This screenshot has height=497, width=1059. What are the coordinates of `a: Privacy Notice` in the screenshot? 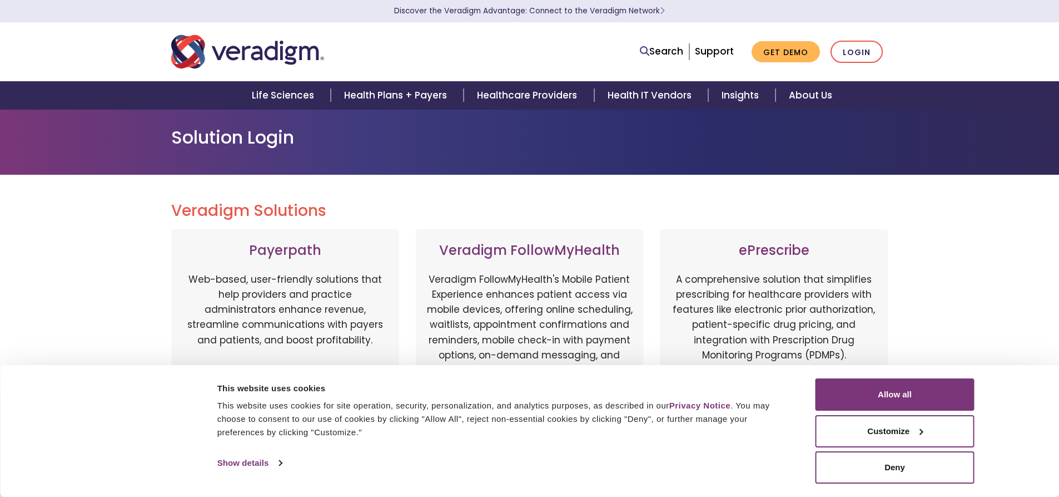 It's located at (700, 405).